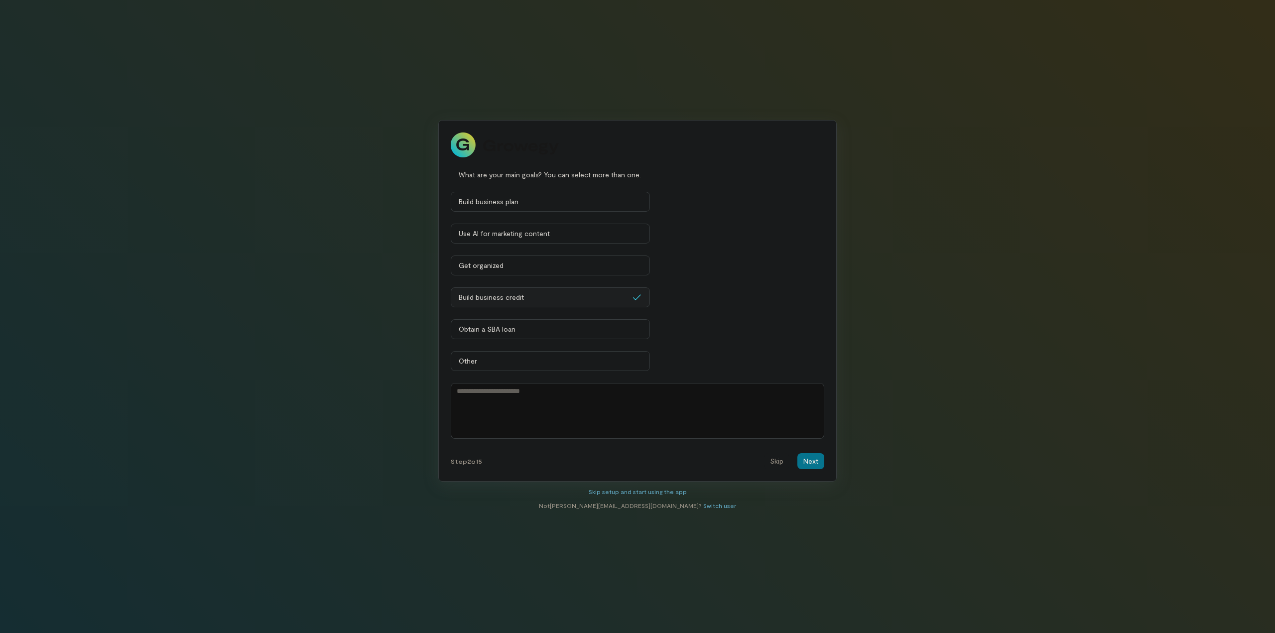 Image resolution: width=1275 pixels, height=633 pixels. Describe the element at coordinates (550, 361) in the screenshot. I see `button: Other` at that location.